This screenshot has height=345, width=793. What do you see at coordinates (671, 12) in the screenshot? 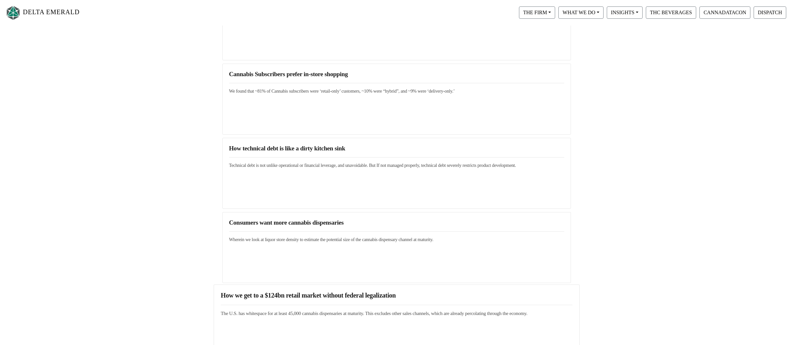
I see `a: THC BEVERAGES` at bounding box center [671, 12].